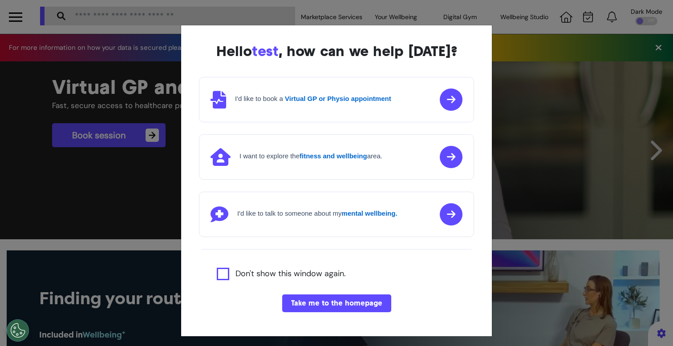  I want to click on button: Take me to the homepage, so click(336, 304).